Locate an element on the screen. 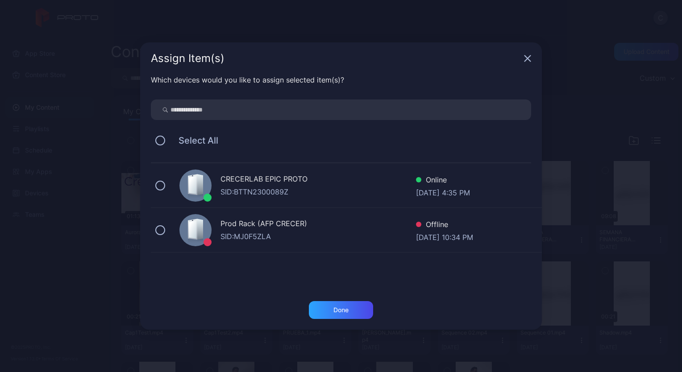 The height and width of the screenshot is (372, 682). button: Done is located at coordinates (341, 310).